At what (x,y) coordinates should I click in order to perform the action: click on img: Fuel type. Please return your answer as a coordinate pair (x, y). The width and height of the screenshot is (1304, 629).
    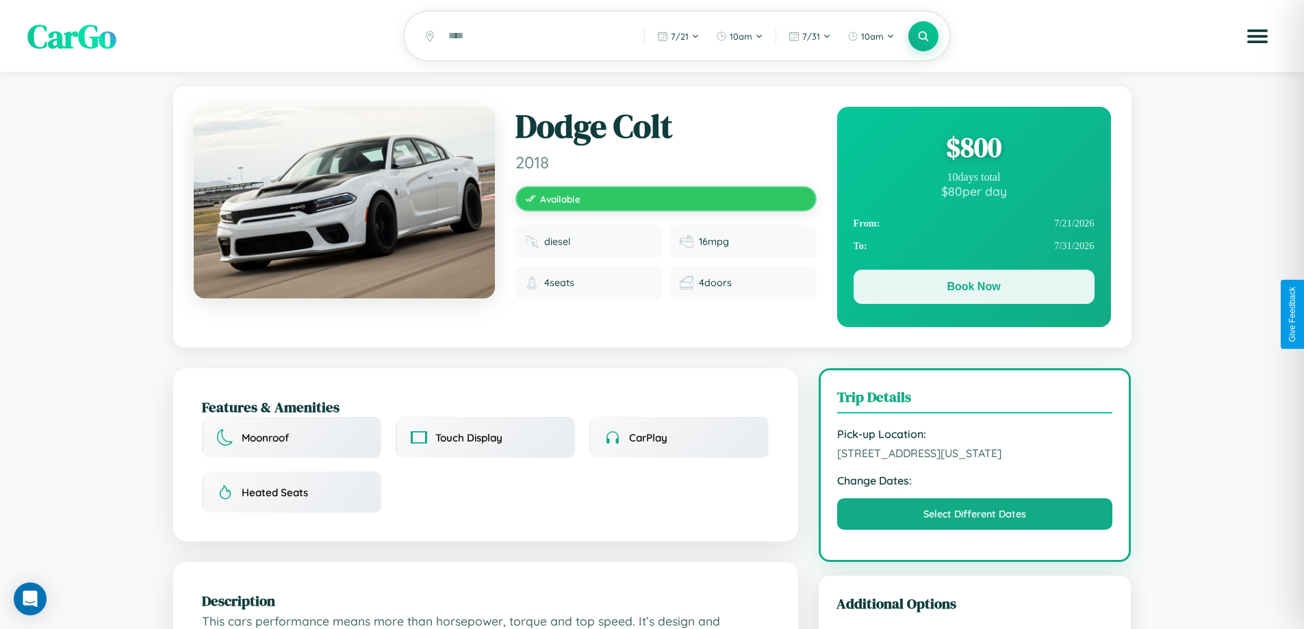
    Looking at the image, I should click on (532, 242).